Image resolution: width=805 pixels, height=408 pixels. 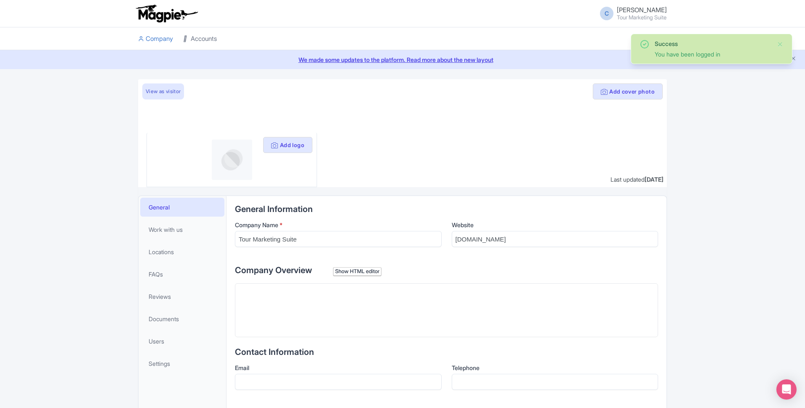 I want to click on div: Last updated, so click(x=637, y=179).